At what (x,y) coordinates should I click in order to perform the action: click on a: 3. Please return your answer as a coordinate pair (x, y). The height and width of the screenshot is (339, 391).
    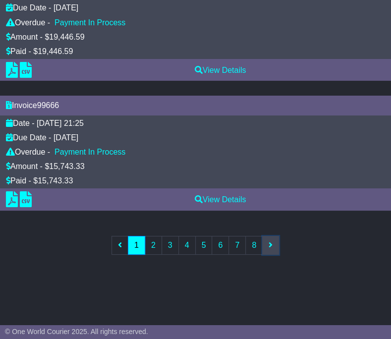
    Looking at the image, I should click on (170, 245).